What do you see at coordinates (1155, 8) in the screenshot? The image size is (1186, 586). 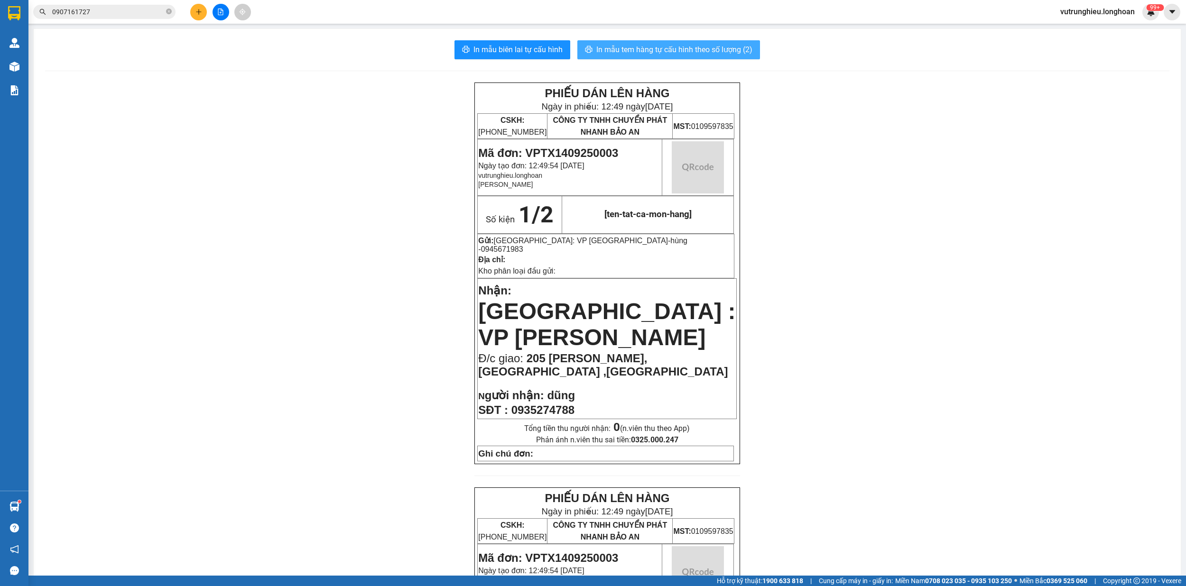 I see `sup: 426` at bounding box center [1155, 8].